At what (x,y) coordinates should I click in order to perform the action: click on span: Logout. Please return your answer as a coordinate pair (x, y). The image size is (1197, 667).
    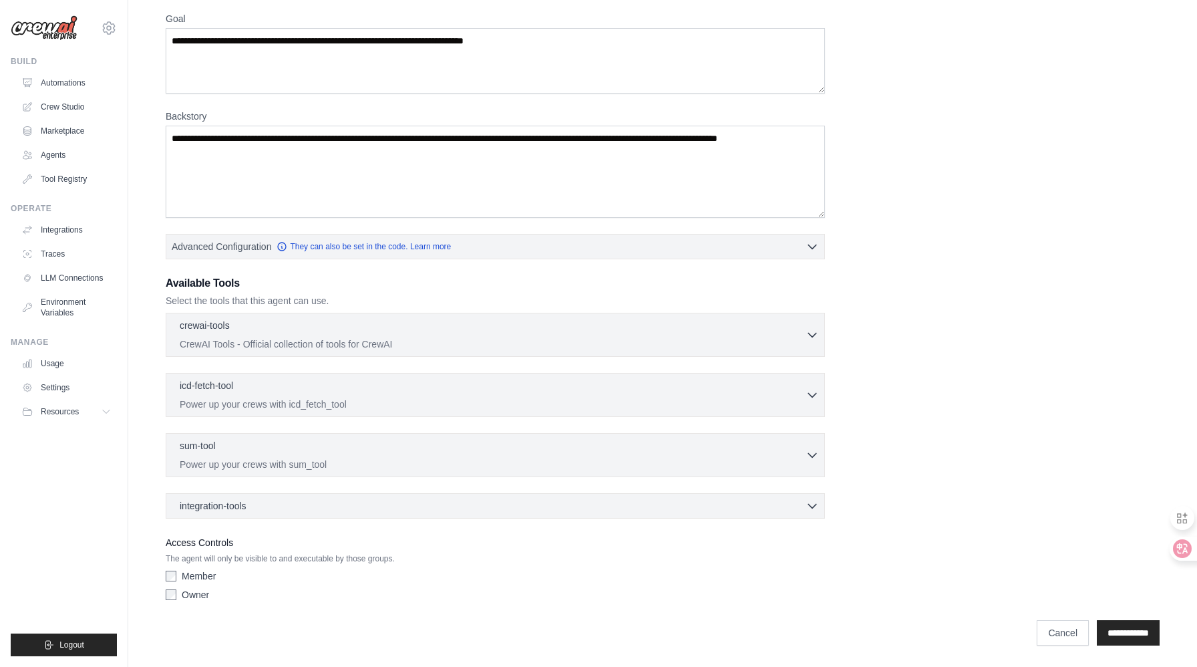
    Looking at the image, I should click on (71, 645).